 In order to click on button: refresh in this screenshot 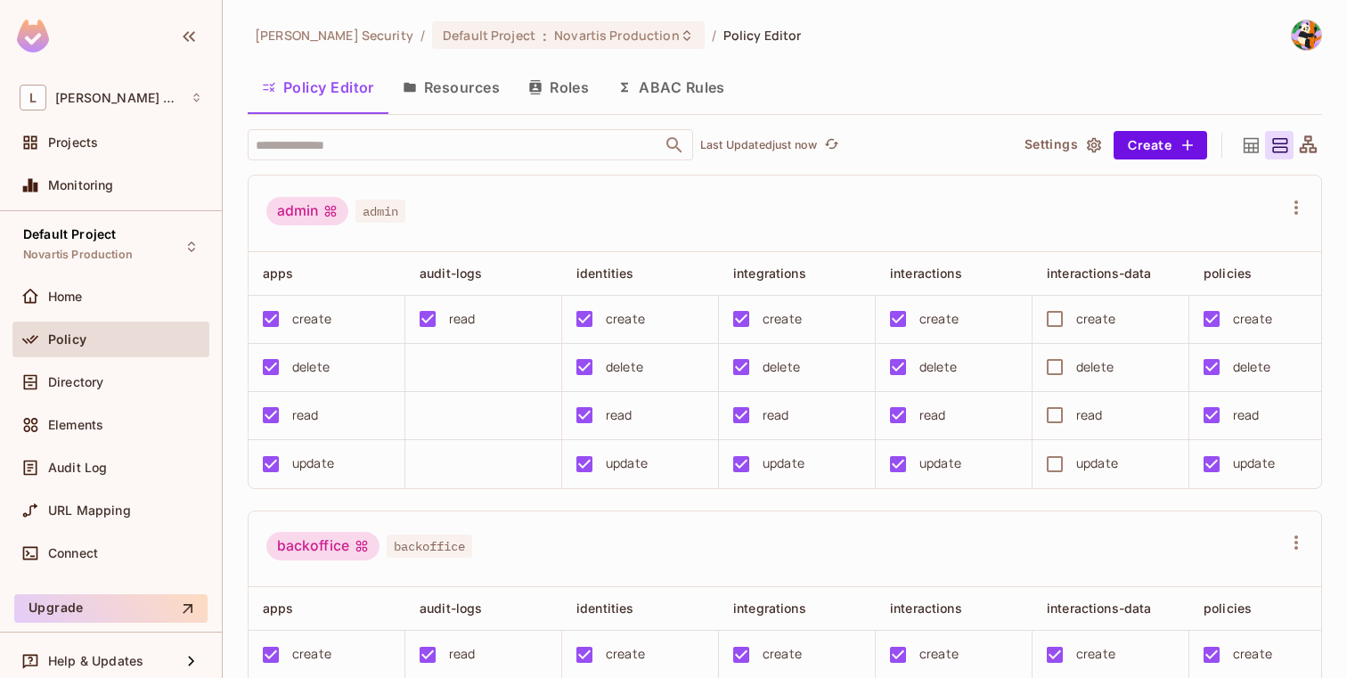, I will do `click(831, 145)`.